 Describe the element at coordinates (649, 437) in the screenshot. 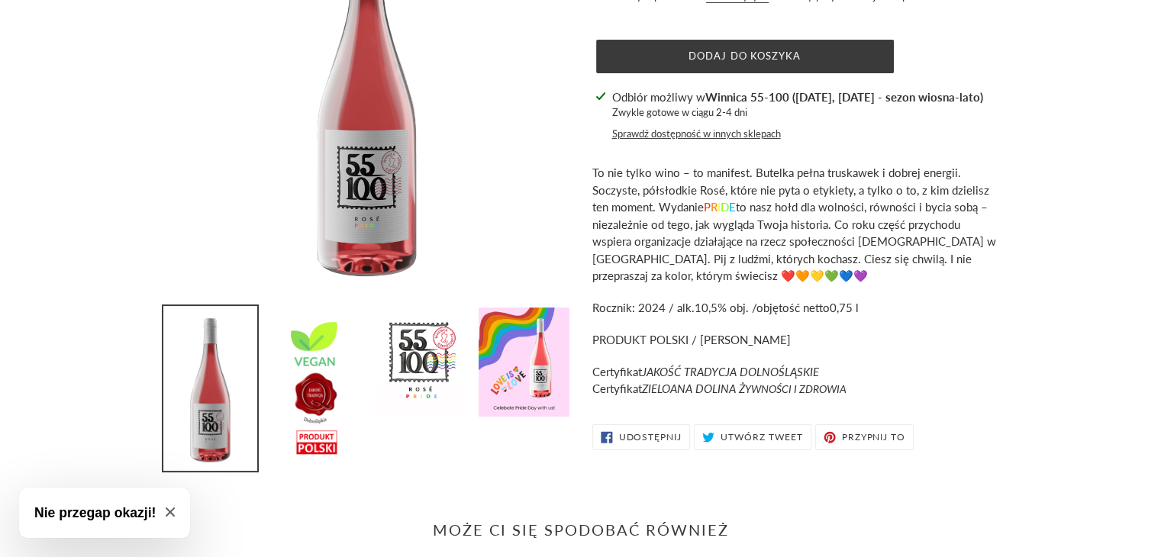

I see `span: Udostępnij` at that location.